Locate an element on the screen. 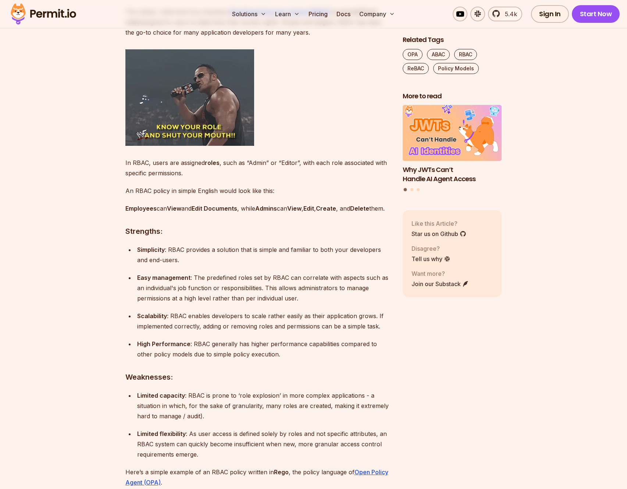 The image size is (627, 489). strong: Limited capacity is located at coordinates (161, 395).